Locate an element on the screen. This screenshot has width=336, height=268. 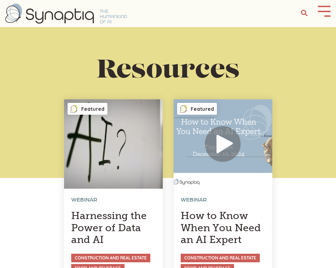
img: AI? is located at coordinates (113, 144).